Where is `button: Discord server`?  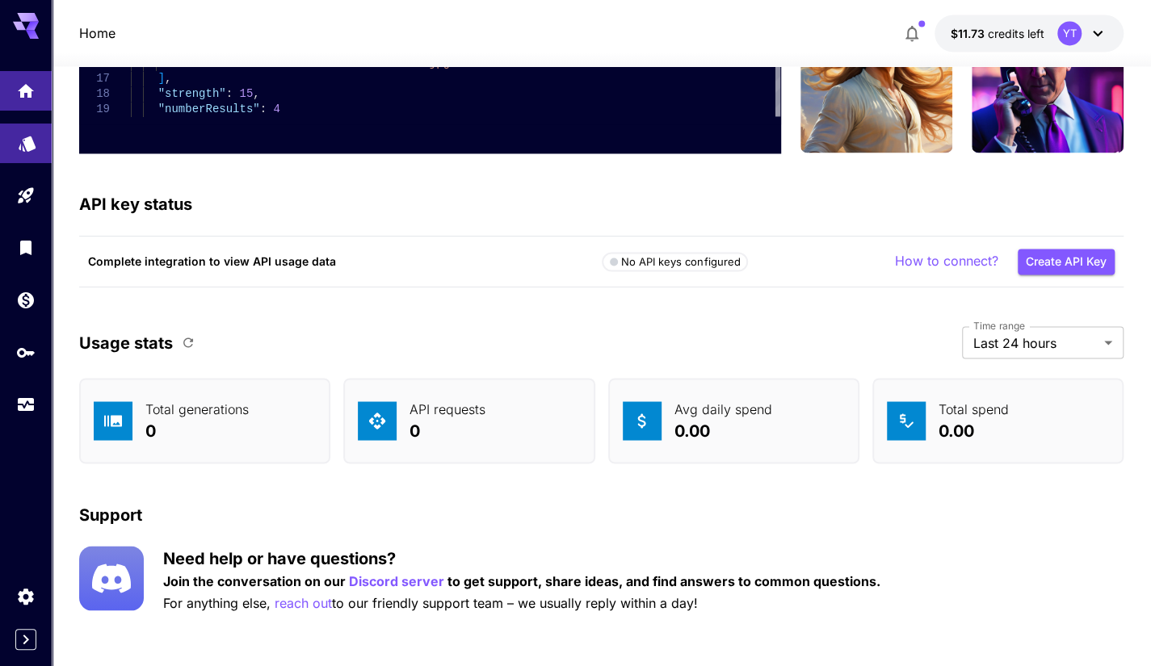 button: Discord server is located at coordinates (397, 581).